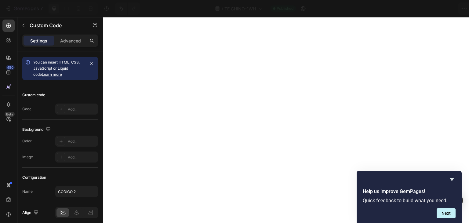 The height and width of the screenshot is (223, 469). Describe the element at coordinates (10, 68) in the screenshot. I see `div: 450` at that location.